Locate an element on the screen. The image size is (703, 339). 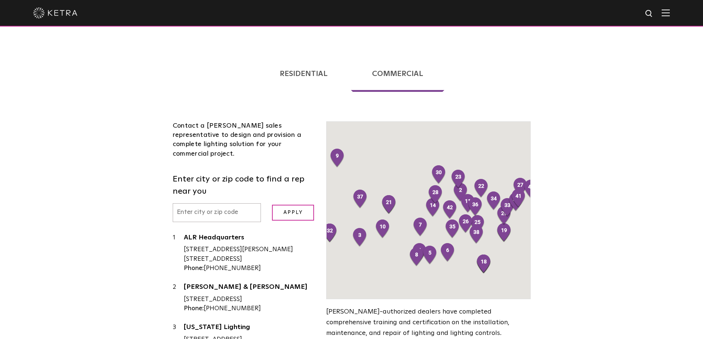
img: search icon is located at coordinates (649, 14).